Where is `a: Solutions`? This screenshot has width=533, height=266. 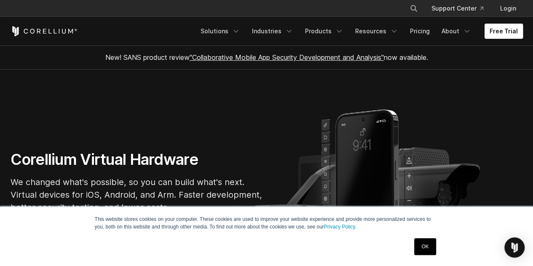 a: Solutions is located at coordinates (220, 31).